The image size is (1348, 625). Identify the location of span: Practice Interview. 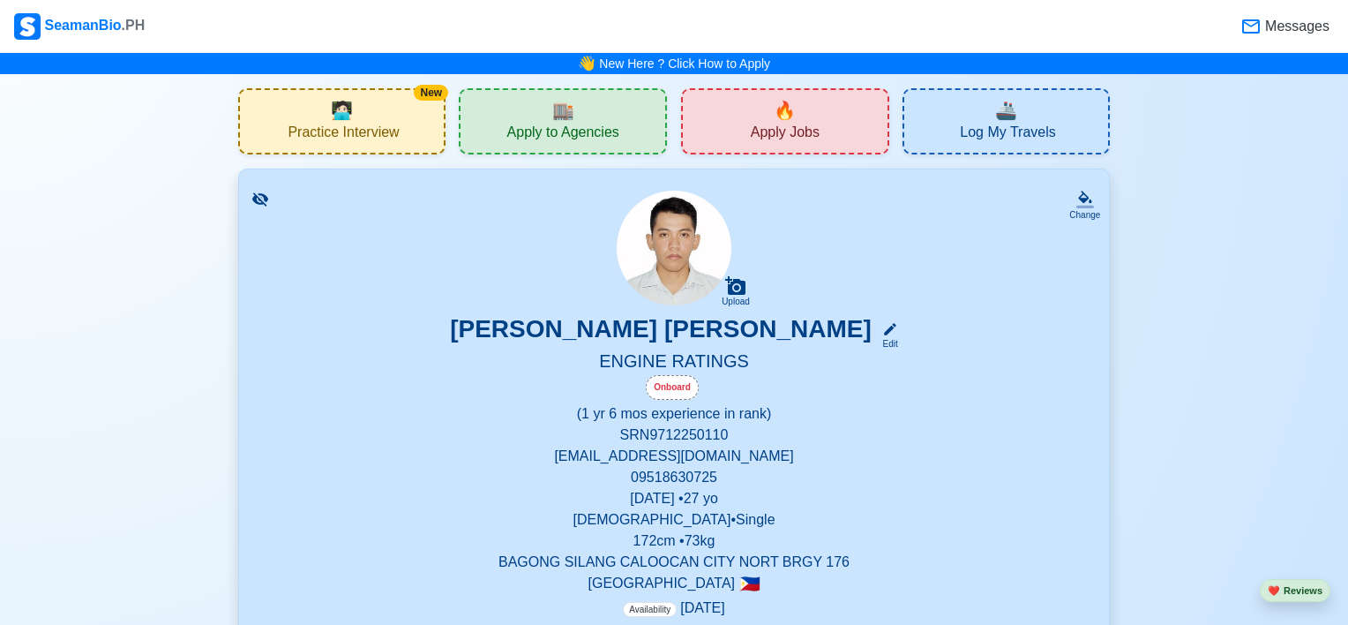
(343, 134).